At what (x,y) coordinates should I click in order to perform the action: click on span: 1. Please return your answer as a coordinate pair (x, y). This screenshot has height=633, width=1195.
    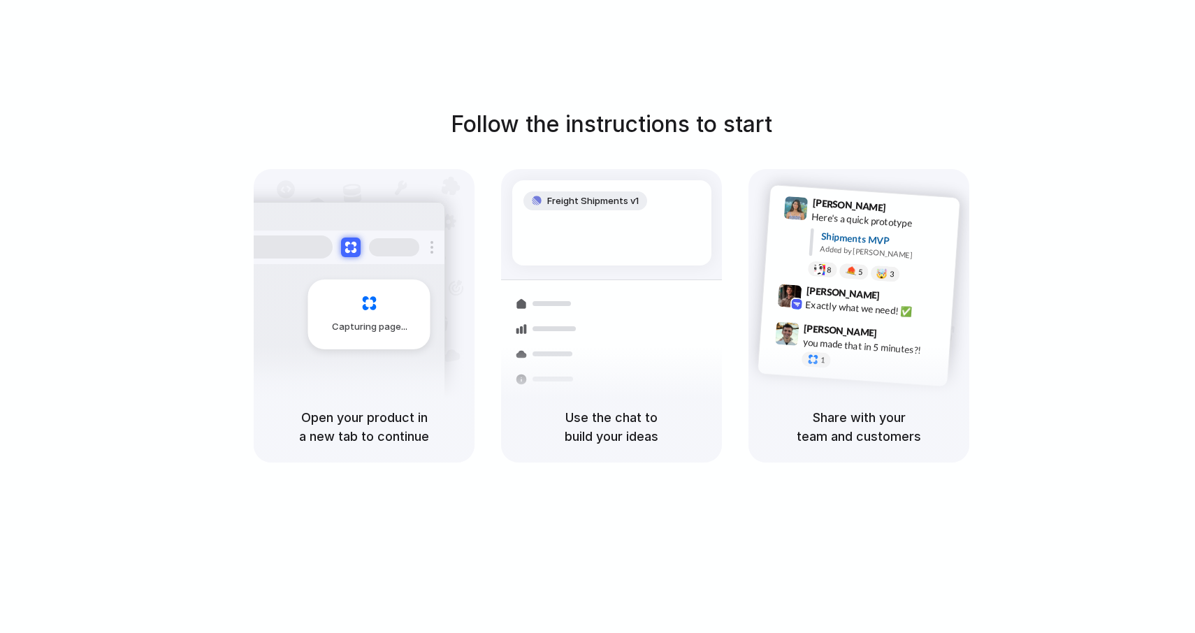
    Looking at the image, I should click on (823, 360).